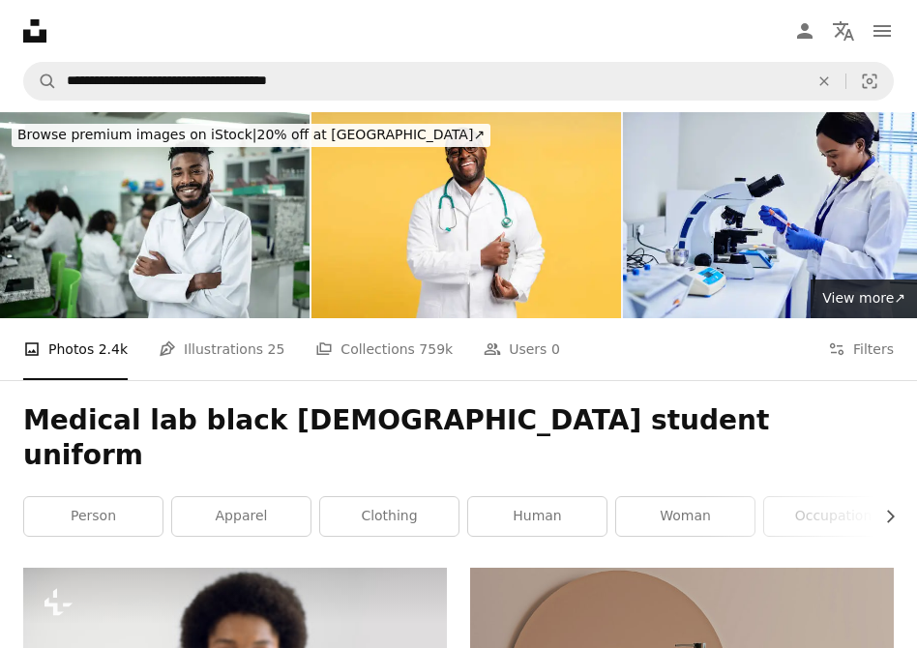 This screenshot has height=648, width=917. What do you see at coordinates (389, 517) in the screenshot?
I see `a: clothing` at bounding box center [389, 517].